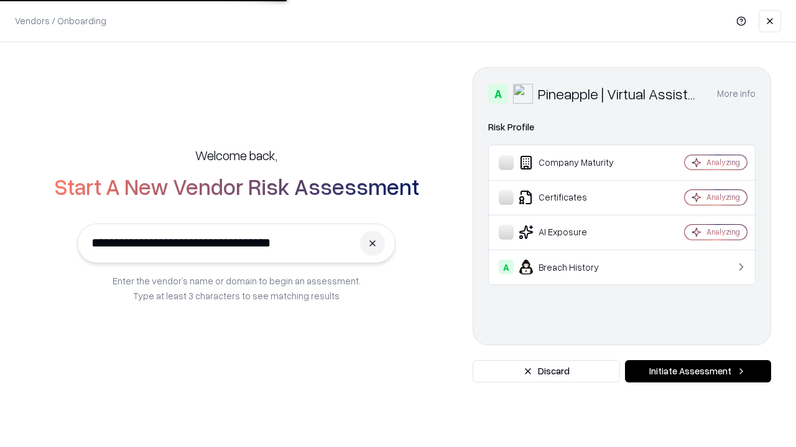 This screenshot has height=447, width=796. Describe the element at coordinates (546, 372) in the screenshot. I see `button: Discard` at that location.